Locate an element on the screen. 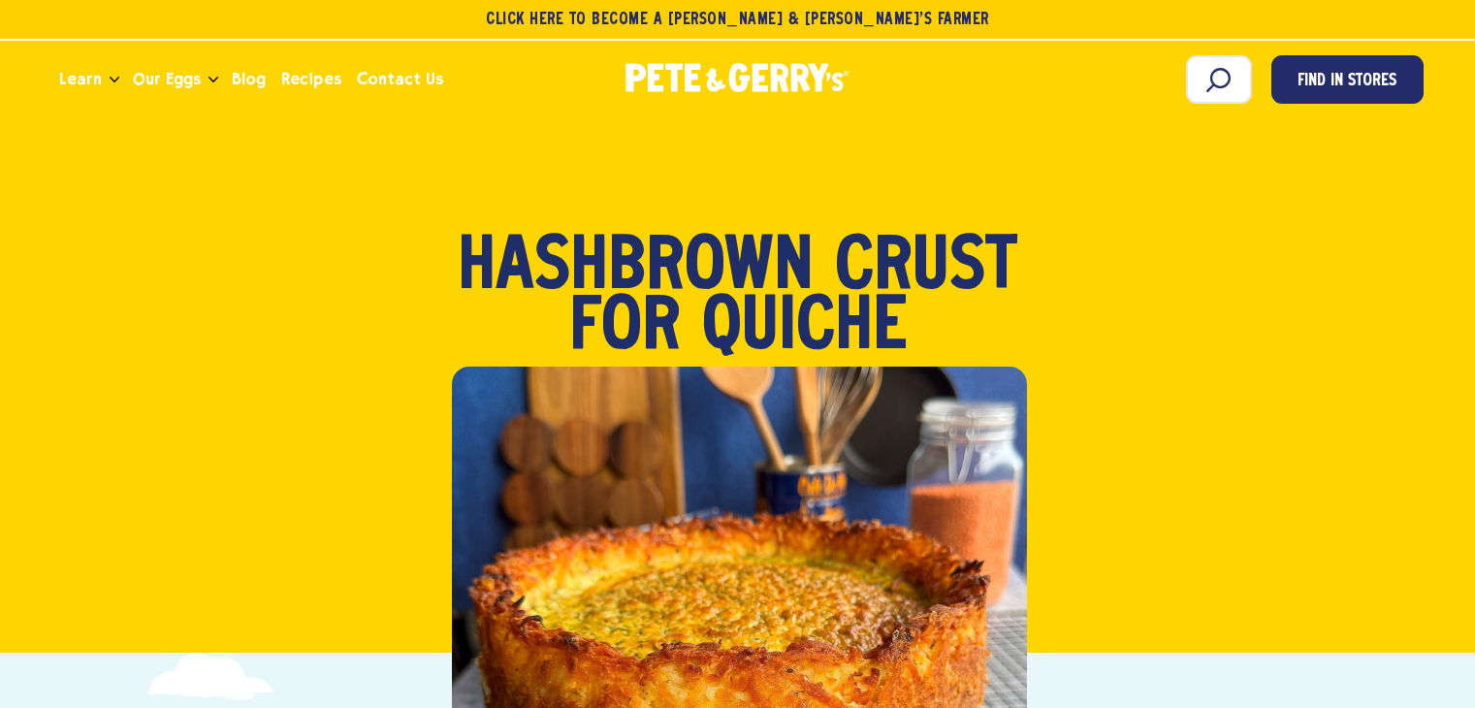 The height and width of the screenshot is (708, 1475). input: Search is located at coordinates (1219, 80).